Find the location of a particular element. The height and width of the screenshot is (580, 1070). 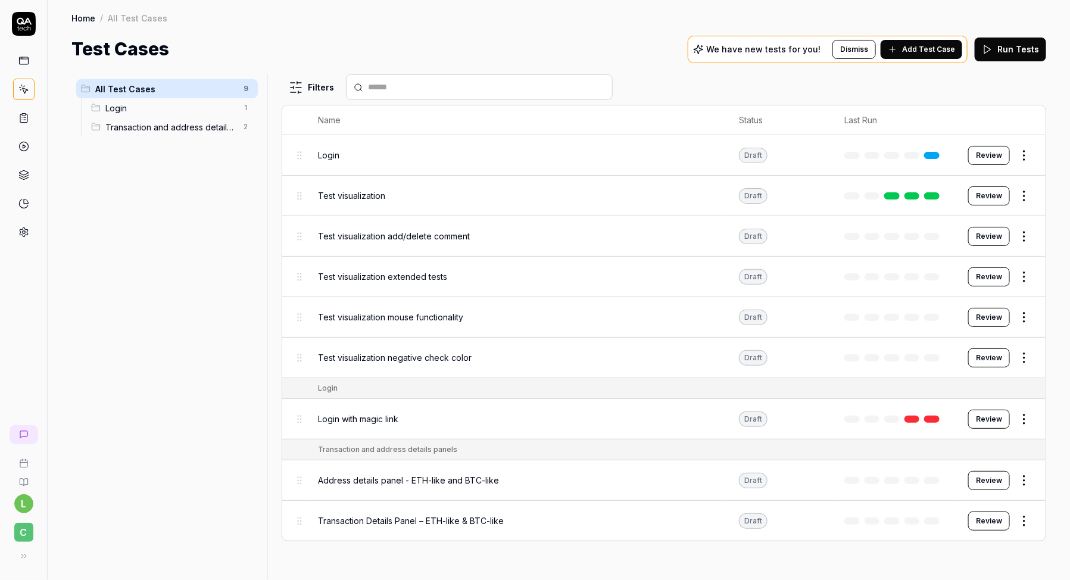

tr: Login with magic linkDraftReview is located at coordinates (664, 419).